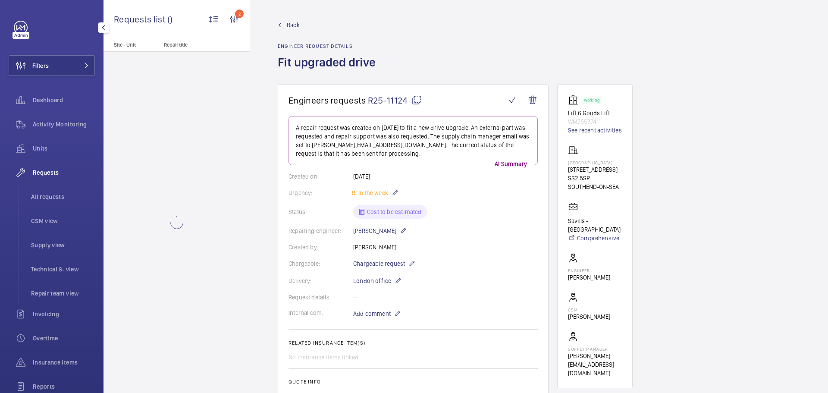 This screenshot has width=828, height=393. Describe the element at coordinates (595, 113) in the screenshot. I see `p: Lift 6 Goods Lift` at that location.